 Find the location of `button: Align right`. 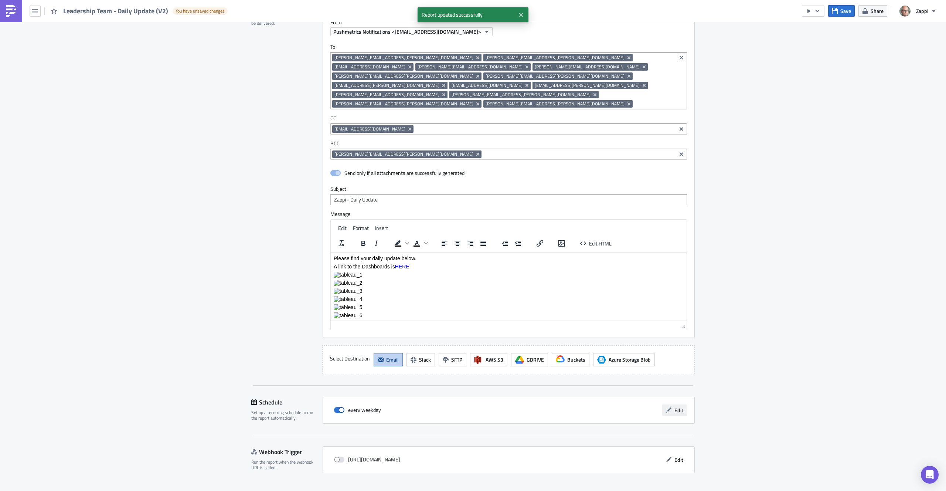

button: Align right is located at coordinates (470, 243).